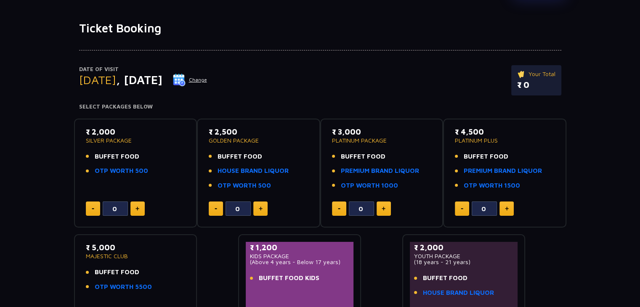  Describe the element at coordinates (123, 287) in the screenshot. I see `a: OTP WORTH 5500` at that location.